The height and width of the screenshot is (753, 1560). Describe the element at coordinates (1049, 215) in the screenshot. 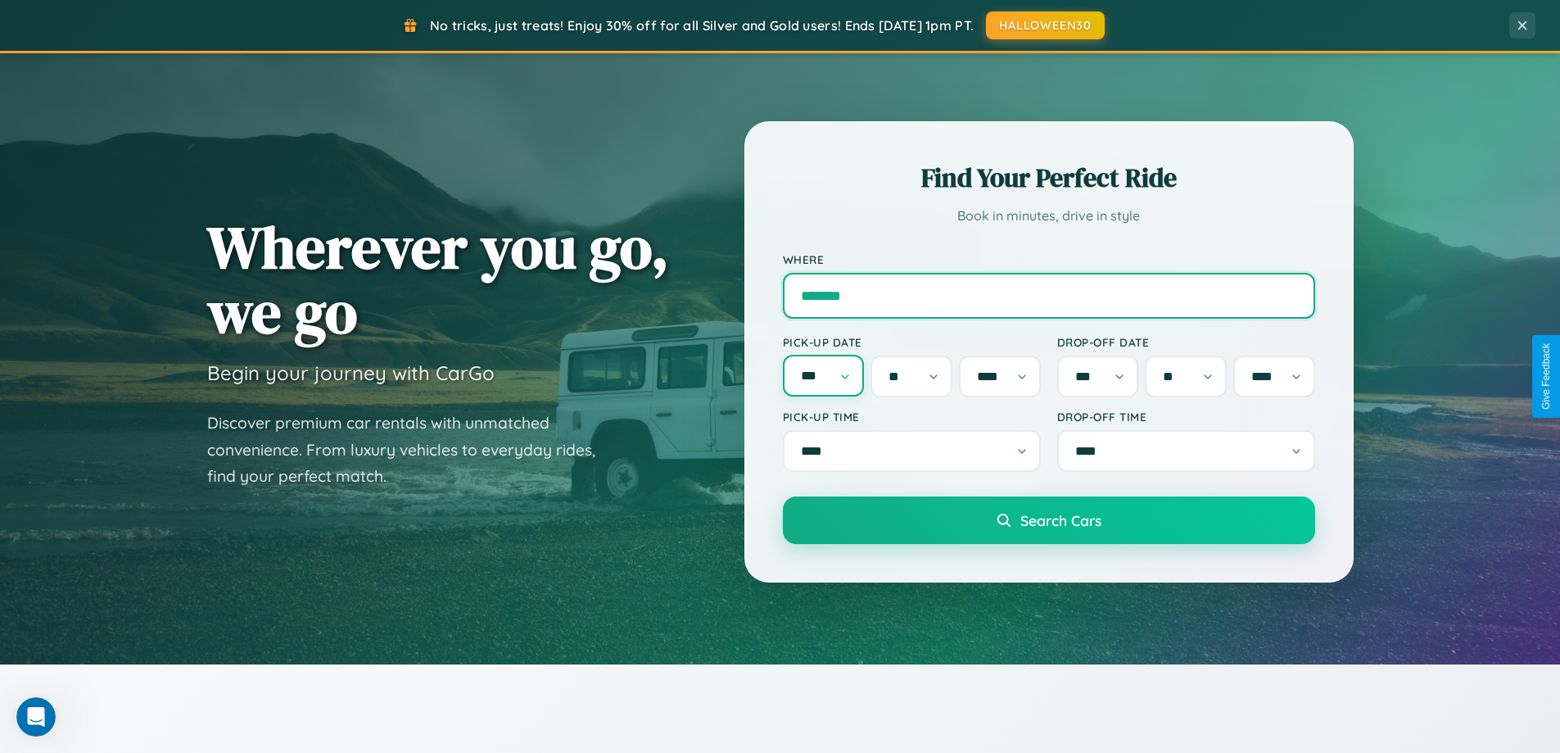

I see `p: Book in minutes, drive in style` at that location.